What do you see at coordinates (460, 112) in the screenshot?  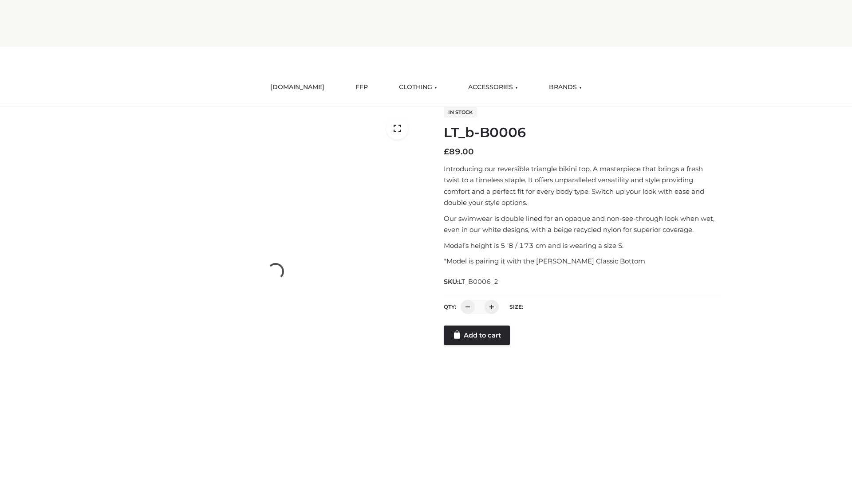 I see `span: In stock` at bounding box center [460, 112].